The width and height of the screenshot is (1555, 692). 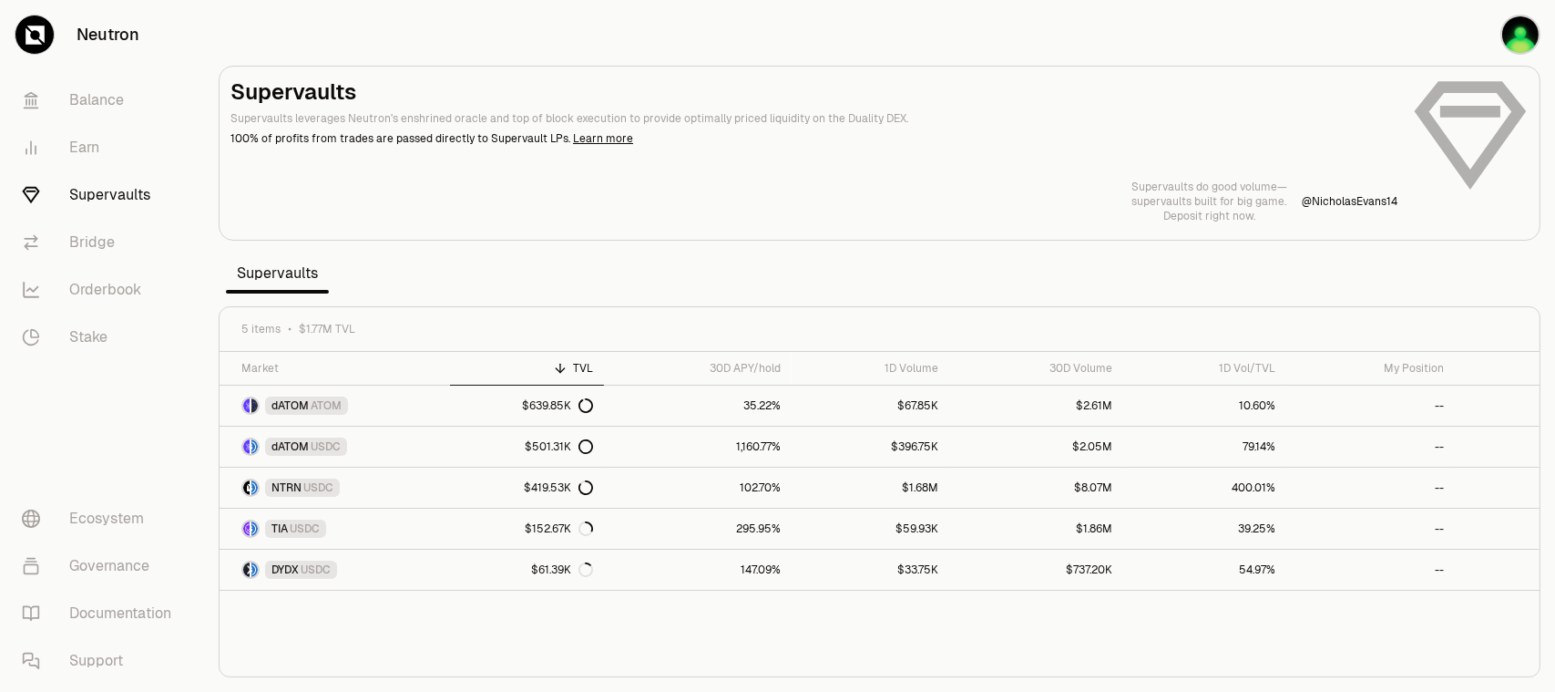 What do you see at coordinates (285, 570) in the screenshot?
I see `span: DYDX` at bounding box center [285, 570].